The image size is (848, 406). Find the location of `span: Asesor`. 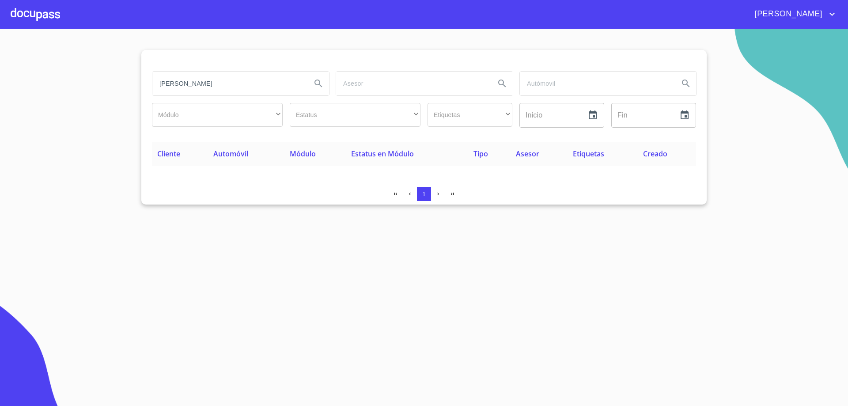

span: Asesor is located at coordinates (528, 154).